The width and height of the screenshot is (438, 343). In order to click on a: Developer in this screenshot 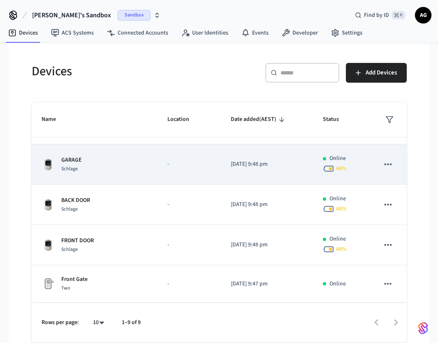, I will do `click(300, 33)`.